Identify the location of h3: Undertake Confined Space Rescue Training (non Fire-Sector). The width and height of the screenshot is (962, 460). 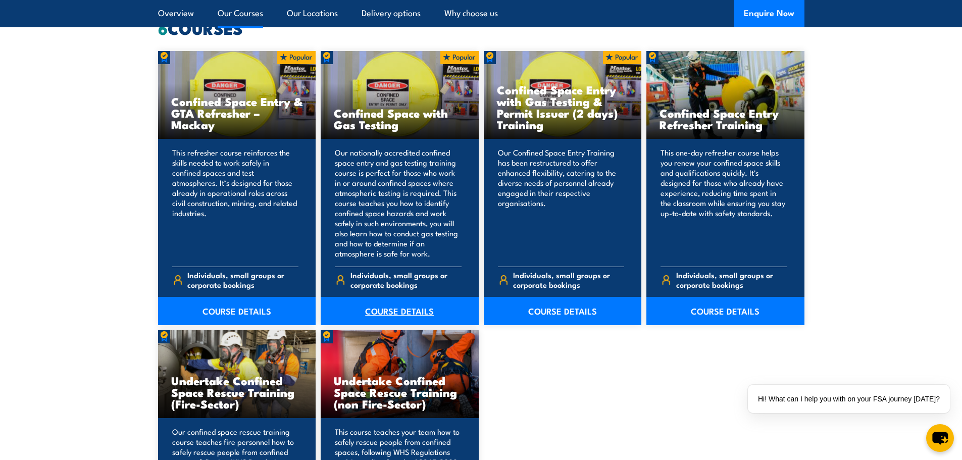
(399, 392).